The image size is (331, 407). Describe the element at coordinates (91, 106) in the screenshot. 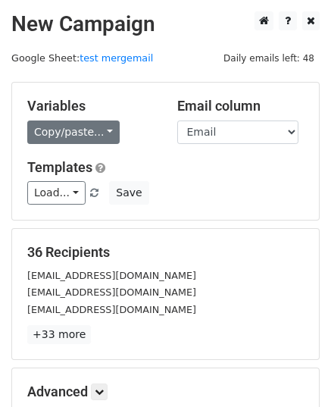

I see `h5: Variables` at that location.